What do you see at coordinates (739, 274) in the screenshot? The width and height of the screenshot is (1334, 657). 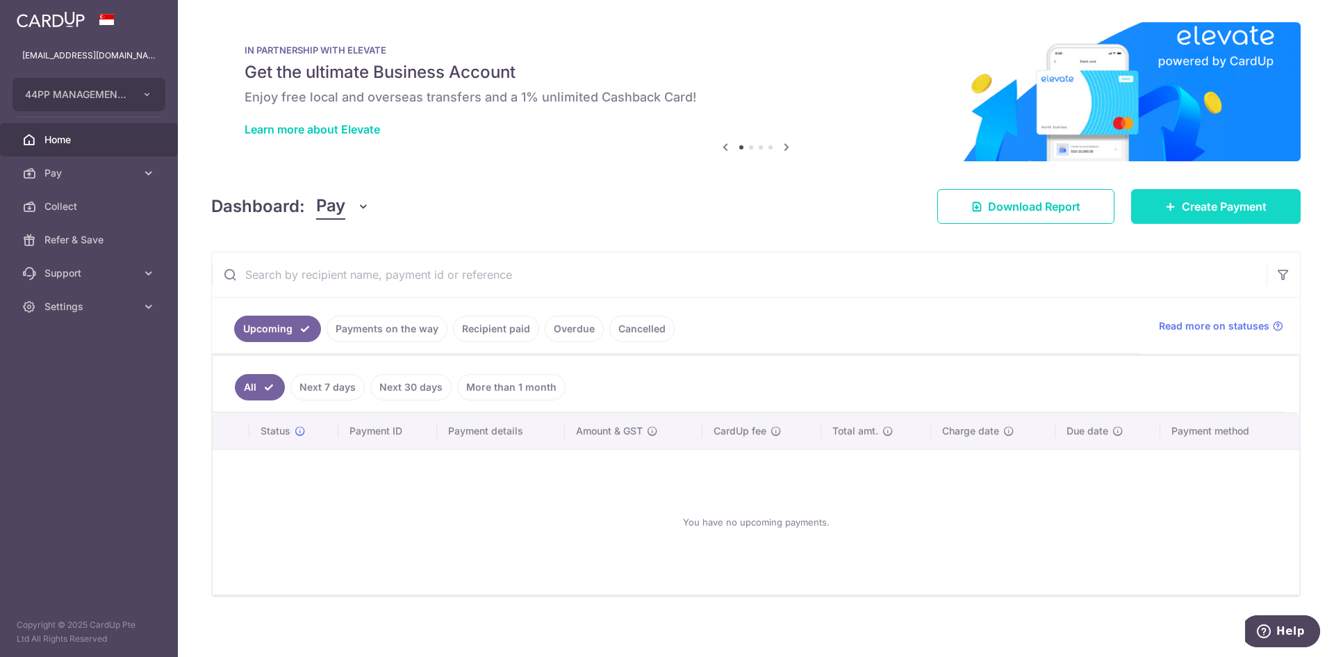 I see `input: Search by recipient name, payment id or reference` at bounding box center [739, 274].